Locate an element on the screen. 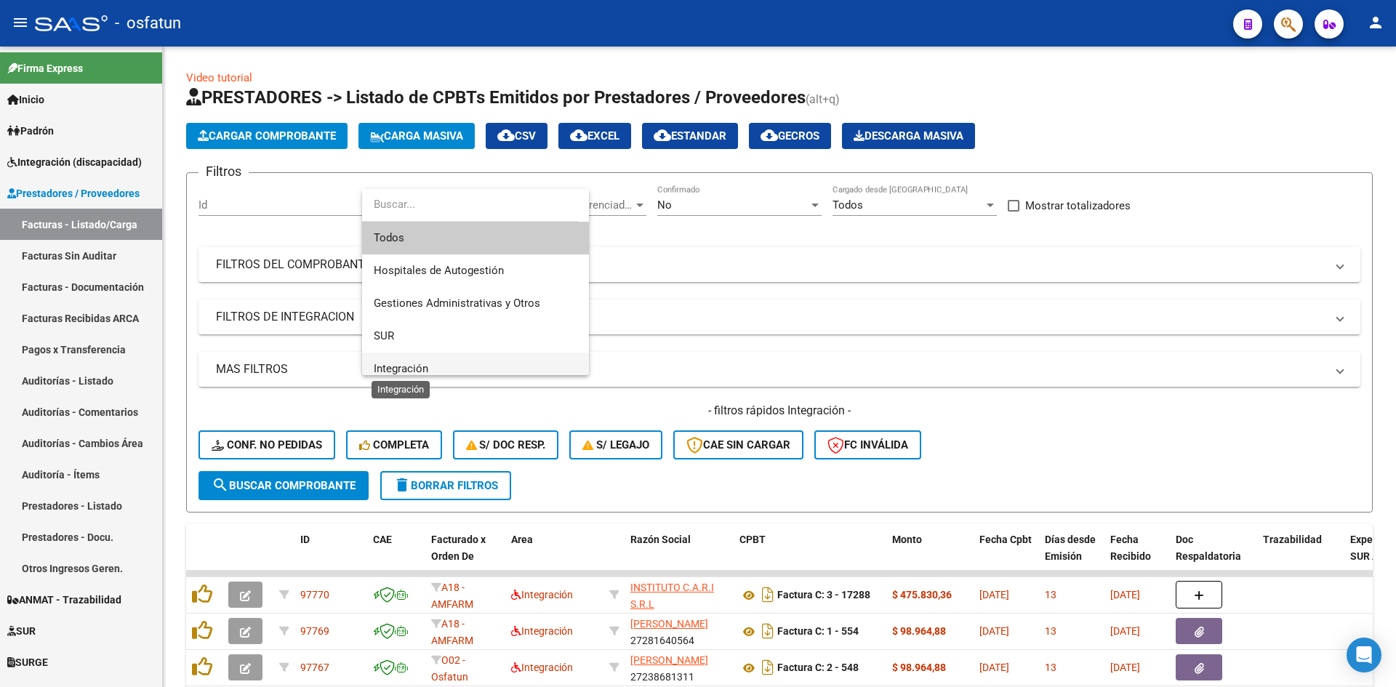 The width and height of the screenshot is (1396, 687). div: Open Intercom Messenger is located at coordinates (1364, 655).